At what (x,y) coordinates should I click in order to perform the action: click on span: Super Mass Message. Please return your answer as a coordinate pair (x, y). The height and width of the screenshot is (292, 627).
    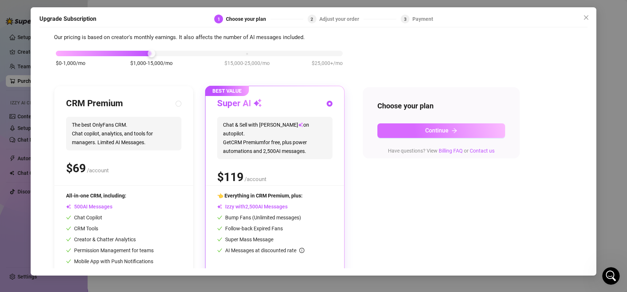
    Looking at the image, I should click on (245, 240).